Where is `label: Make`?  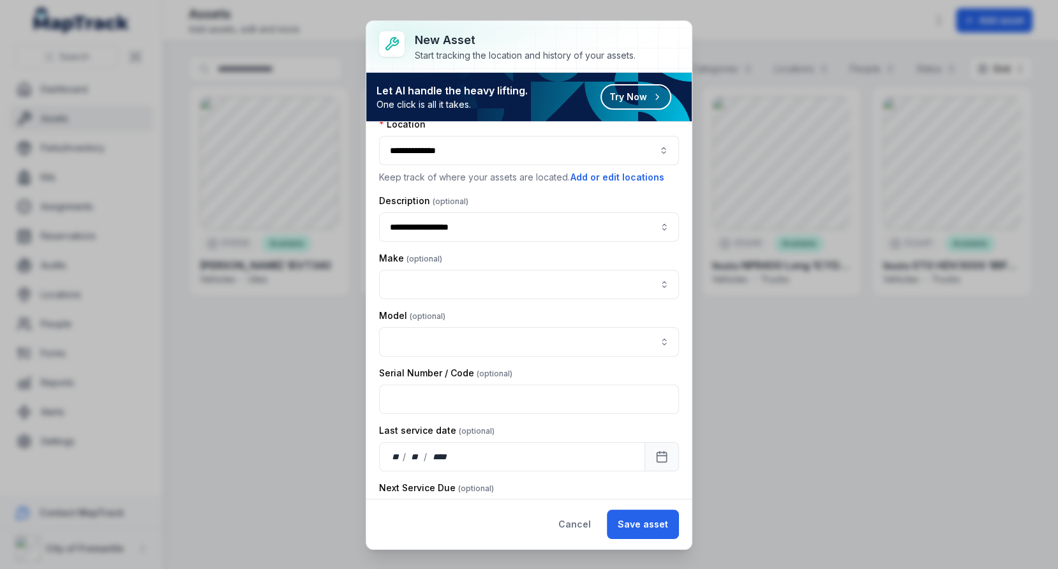 label: Make is located at coordinates (410, 258).